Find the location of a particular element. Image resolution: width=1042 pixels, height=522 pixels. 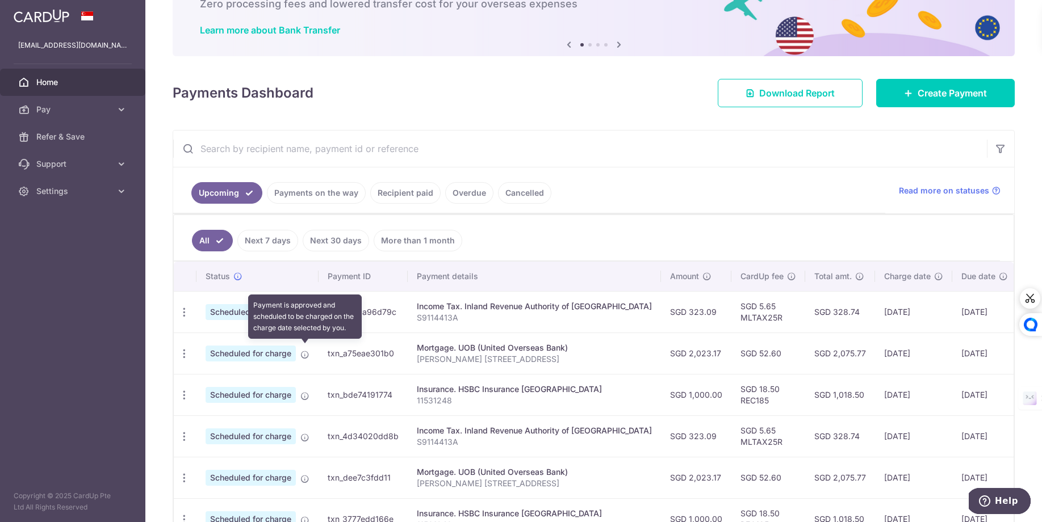

a: Next 30 days is located at coordinates (336, 241).